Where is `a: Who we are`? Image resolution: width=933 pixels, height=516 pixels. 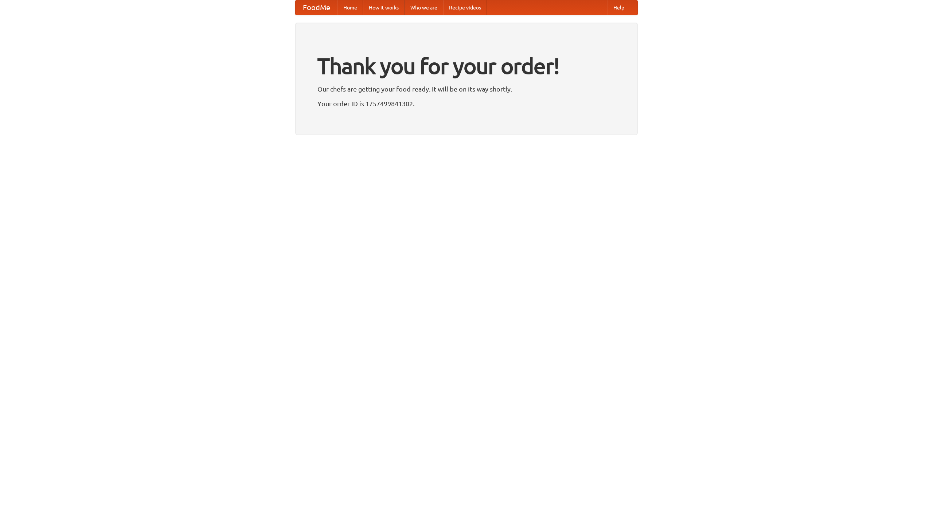
a: Who we are is located at coordinates (424, 8).